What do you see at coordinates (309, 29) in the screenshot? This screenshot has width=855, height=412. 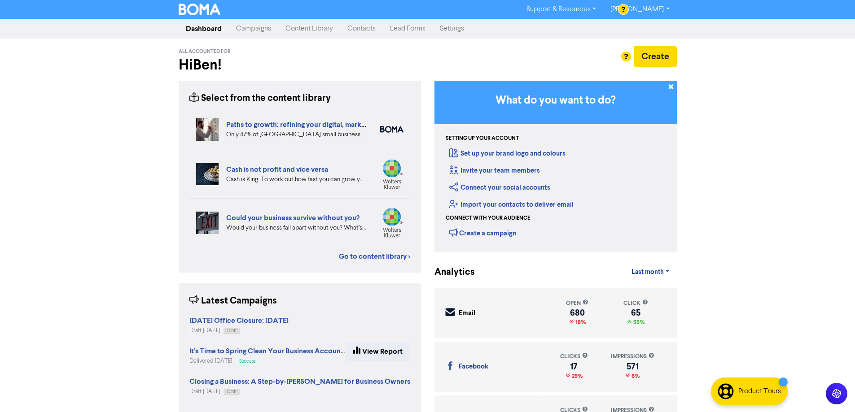 I see `a: Content Library` at bounding box center [309, 29].